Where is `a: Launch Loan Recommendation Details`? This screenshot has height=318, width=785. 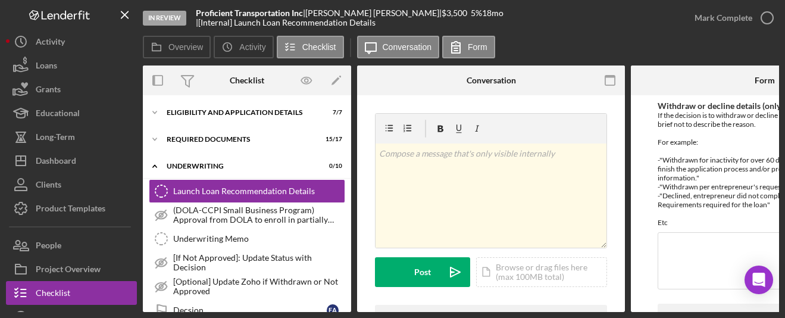
a: Launch Loan Recommendation Details is located at coordinates (247, 191).